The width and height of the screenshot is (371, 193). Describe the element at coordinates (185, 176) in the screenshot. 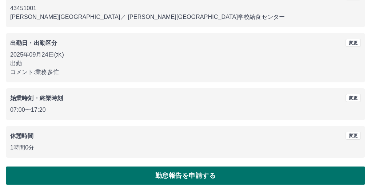

I see `button: 勤怠報告を申請する` at that location.